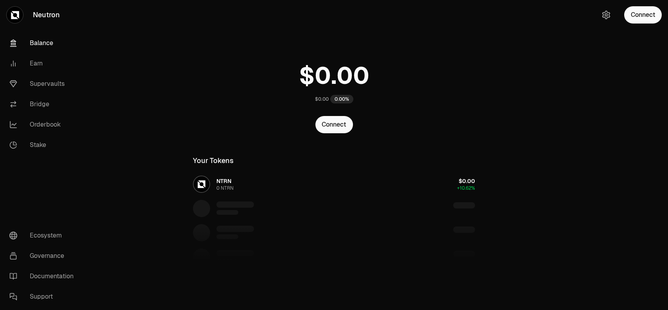 This screenshot has height=310, width=668. I want to click on a: Stake, so click(44, 145).